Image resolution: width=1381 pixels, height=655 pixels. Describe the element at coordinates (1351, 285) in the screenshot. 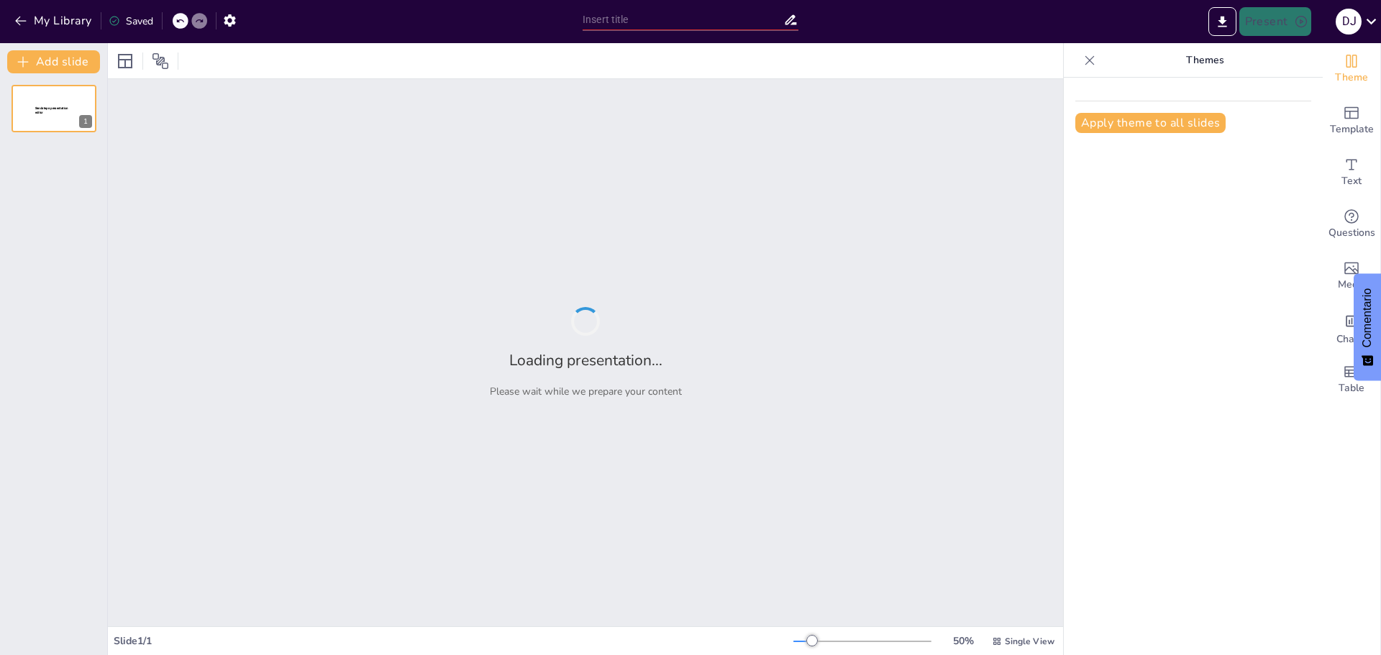

I see `span: Media` at that location.